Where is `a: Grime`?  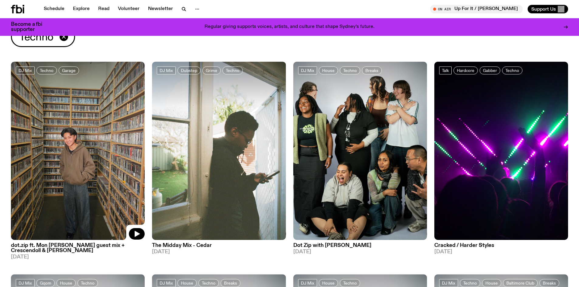
a: Grime is located at coordinates (212, 71).